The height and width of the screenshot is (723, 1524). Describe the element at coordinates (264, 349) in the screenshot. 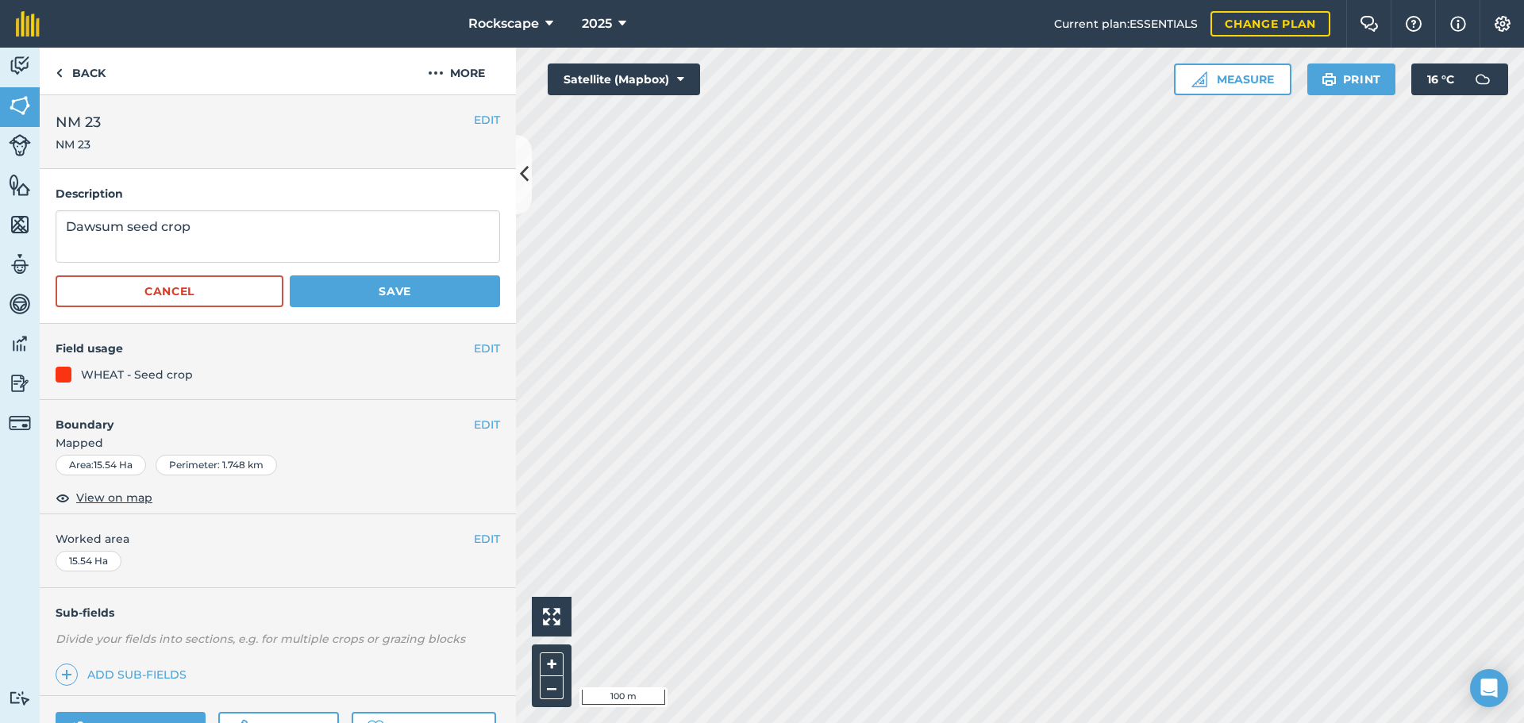

I see `h4: Field usage` at that location.